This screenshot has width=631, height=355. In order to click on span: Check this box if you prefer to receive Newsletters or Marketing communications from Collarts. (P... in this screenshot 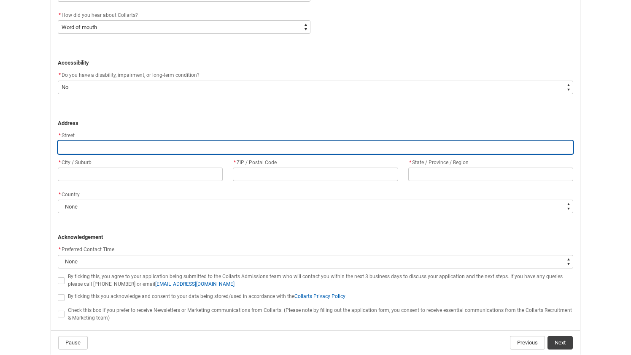, I will do `click(320, 314)`.